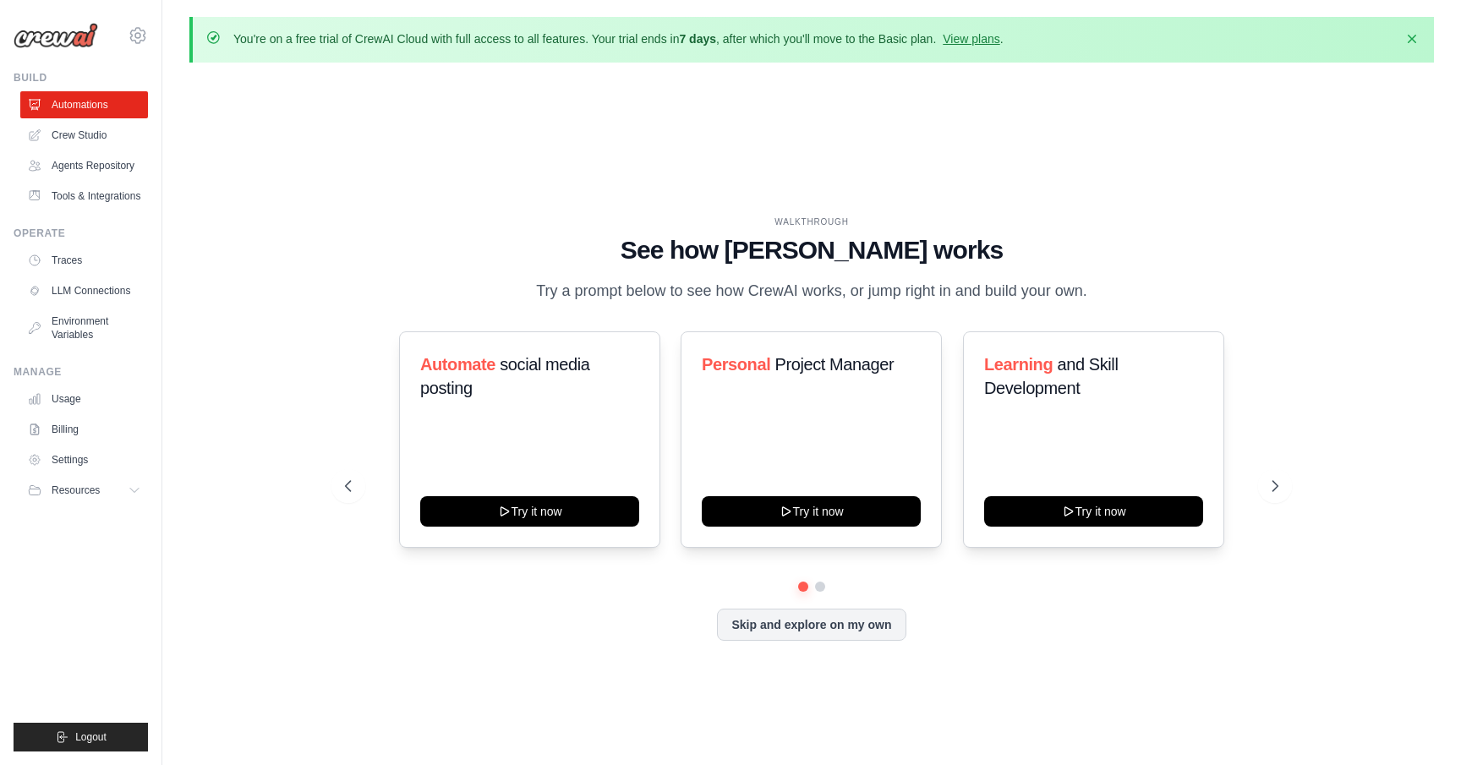 The image size is (1461, 765). Describe the element at coordinates (84, 399) in the screenshot. I see `a: Usage` at that location.